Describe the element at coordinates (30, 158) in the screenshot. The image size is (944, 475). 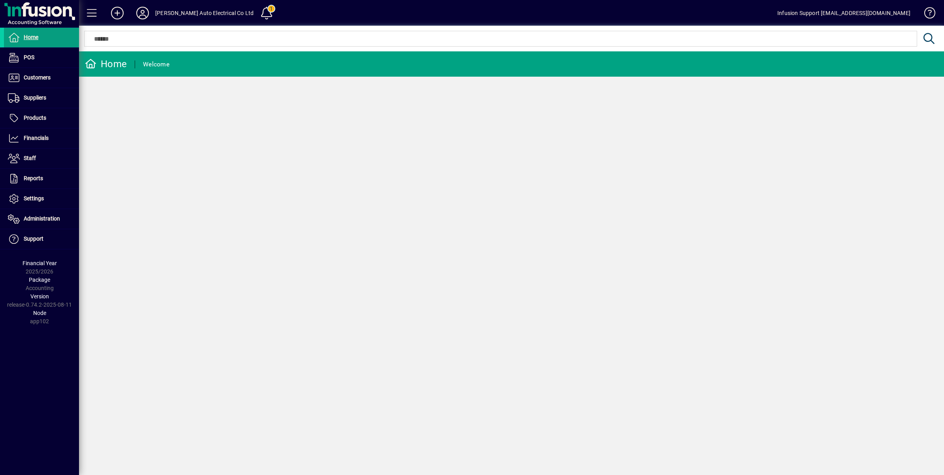
I see `span: Staff` at that location.